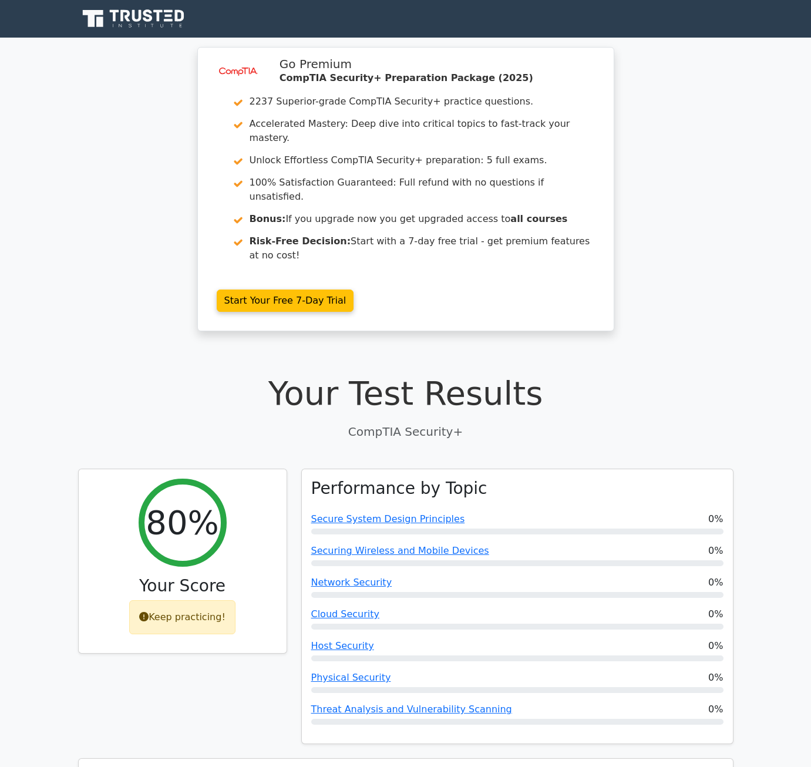 This screenshot has width=811, height=767. Describe the element at coordinates (285, 301) in the screenshot. I see `a: Start Your Free 7-Day Trial` at that location.